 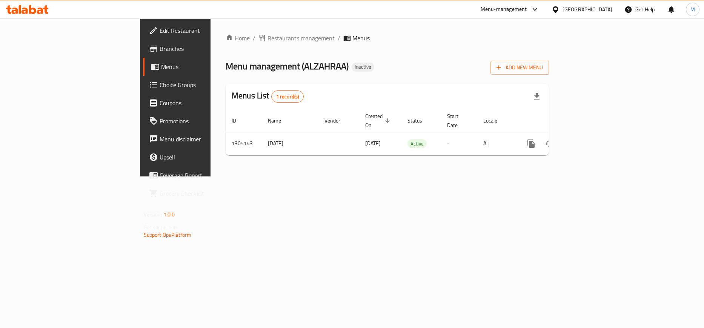 What do you see at coordinates (363, 67) in the screenshot?
I see `div: Inactive` at bounding box center [363, 67].